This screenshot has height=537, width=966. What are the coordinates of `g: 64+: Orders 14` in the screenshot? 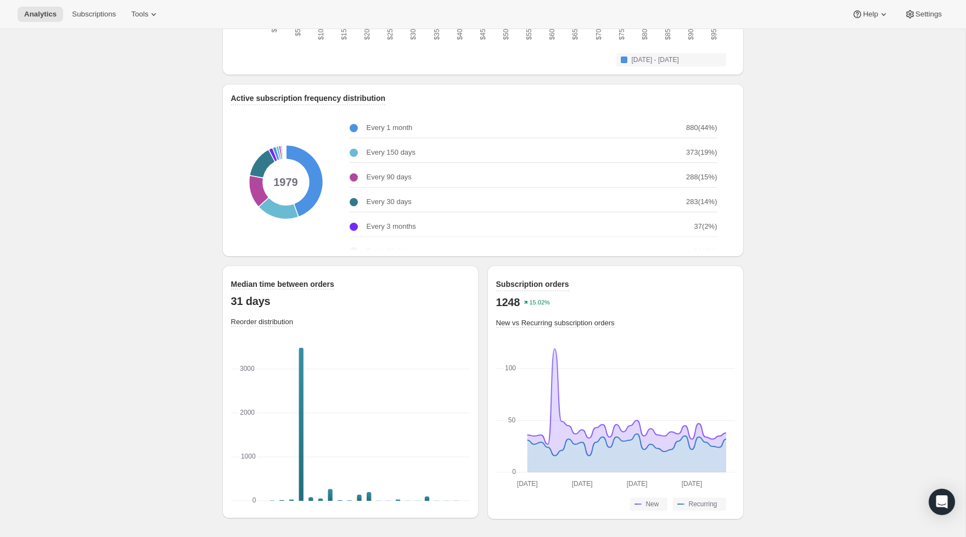 It's located at (340, 425).